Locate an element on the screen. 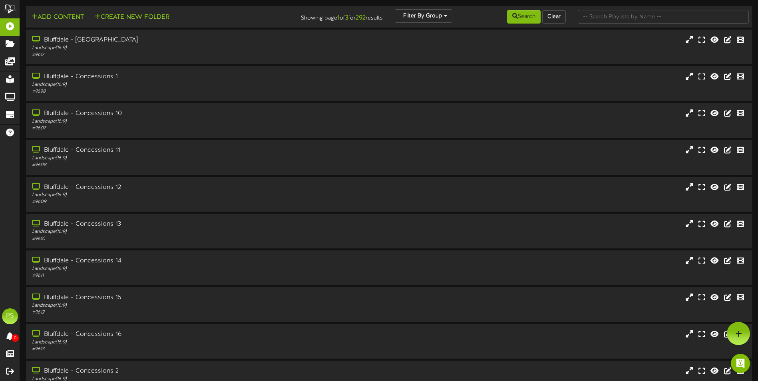  div: # 9612 is located at coordinates (177, 312).